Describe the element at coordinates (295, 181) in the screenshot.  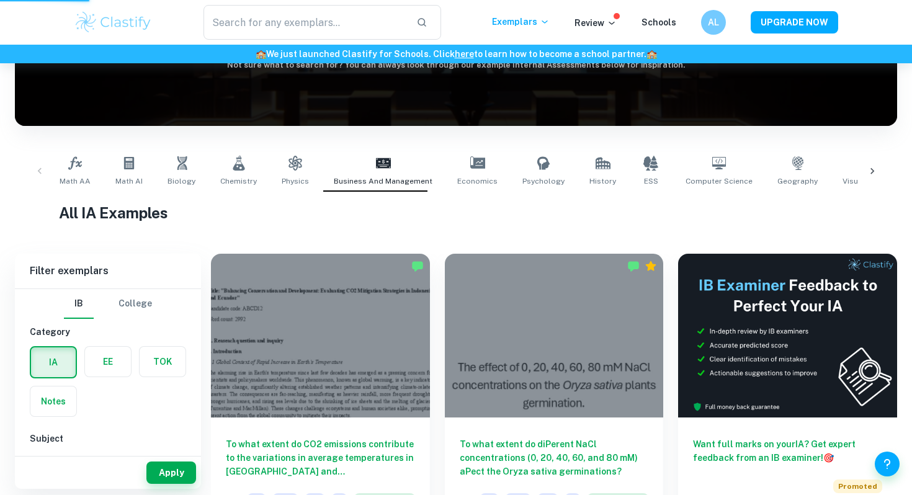
I see `span: Physics` at that location.